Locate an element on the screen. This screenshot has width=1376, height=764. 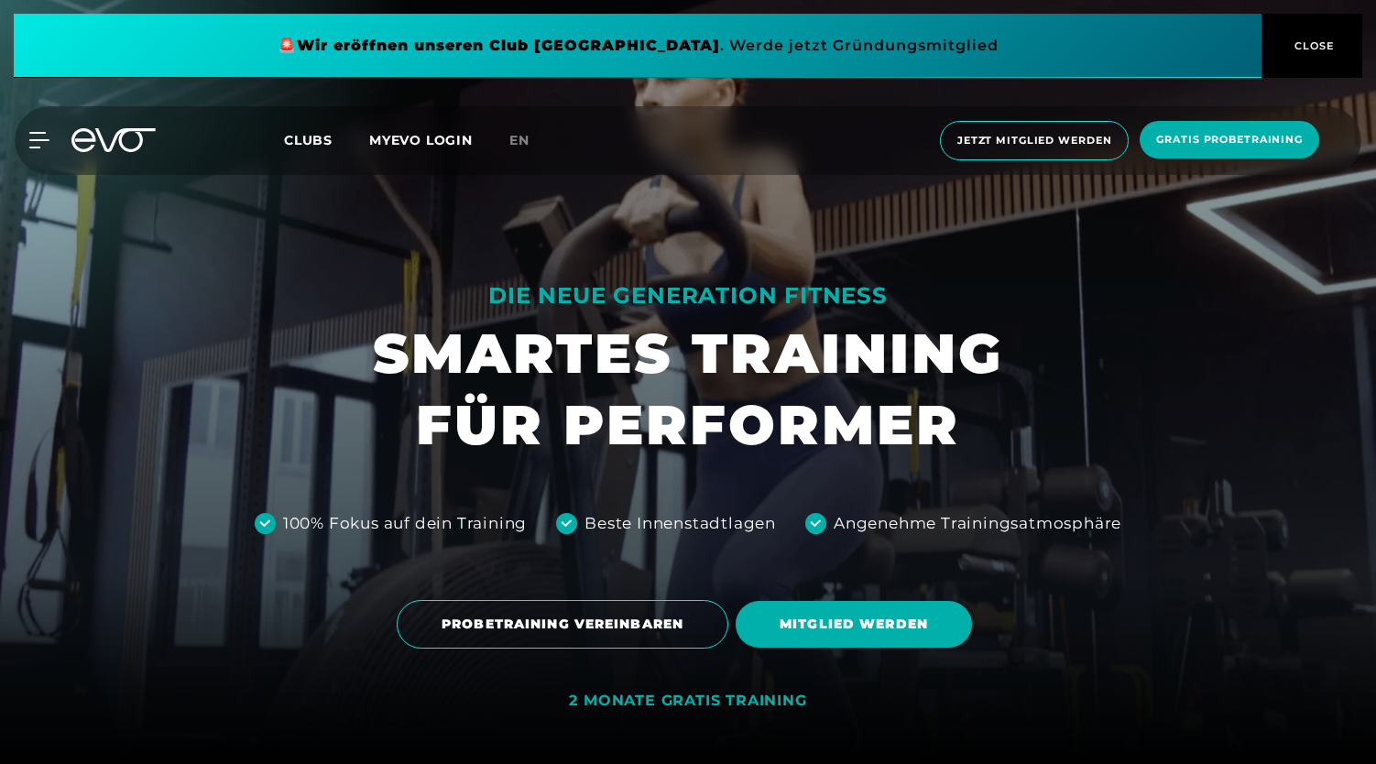
span: Clubs is located at coordinates (308, 140).